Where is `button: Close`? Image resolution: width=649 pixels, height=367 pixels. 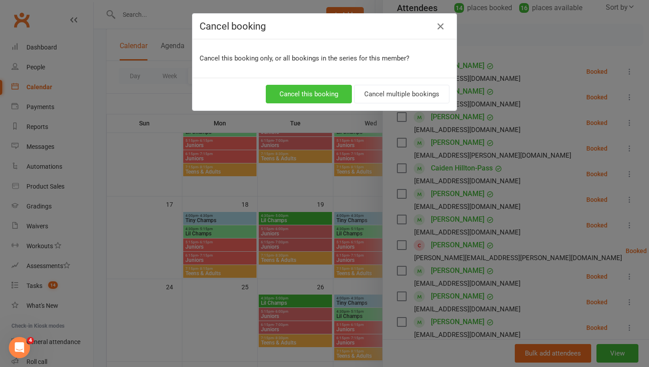
button: Close is located at coordinates (441, 27).